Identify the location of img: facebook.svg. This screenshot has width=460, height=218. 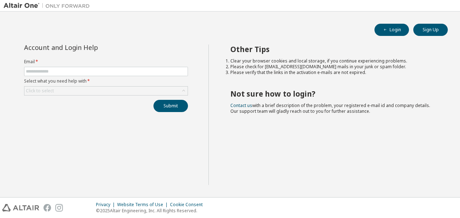
(47, 208).